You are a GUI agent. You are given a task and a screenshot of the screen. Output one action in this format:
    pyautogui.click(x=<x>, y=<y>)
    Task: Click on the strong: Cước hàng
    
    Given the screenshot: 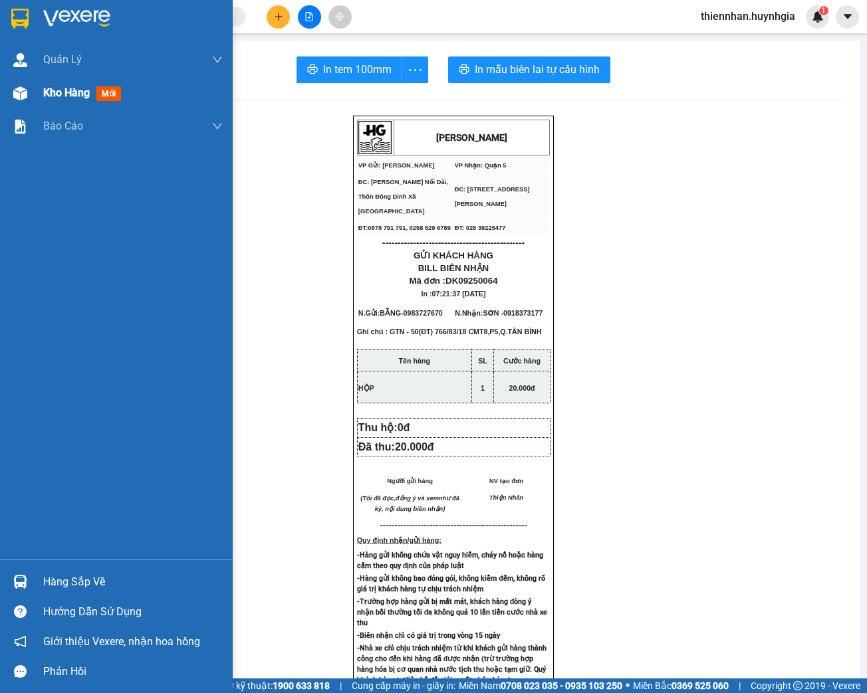 What is the action you would take?
    pyautogui.click(x=522, y=361)
    